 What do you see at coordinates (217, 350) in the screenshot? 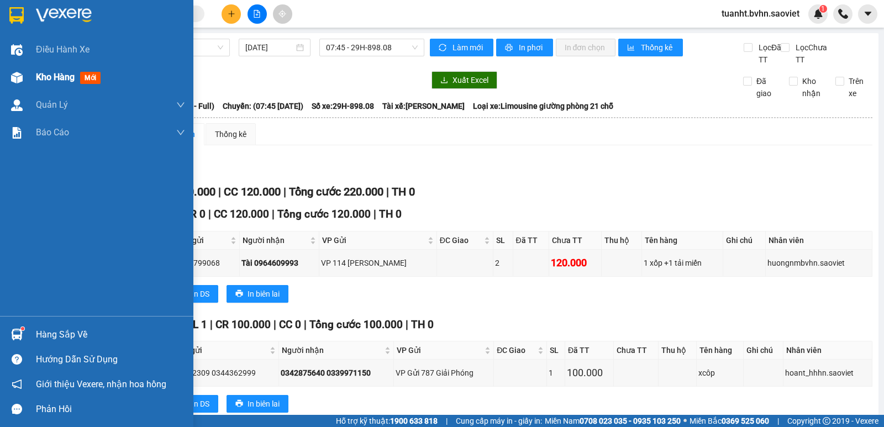
I see `span: Người gửi` at bounding box center [217, 350].